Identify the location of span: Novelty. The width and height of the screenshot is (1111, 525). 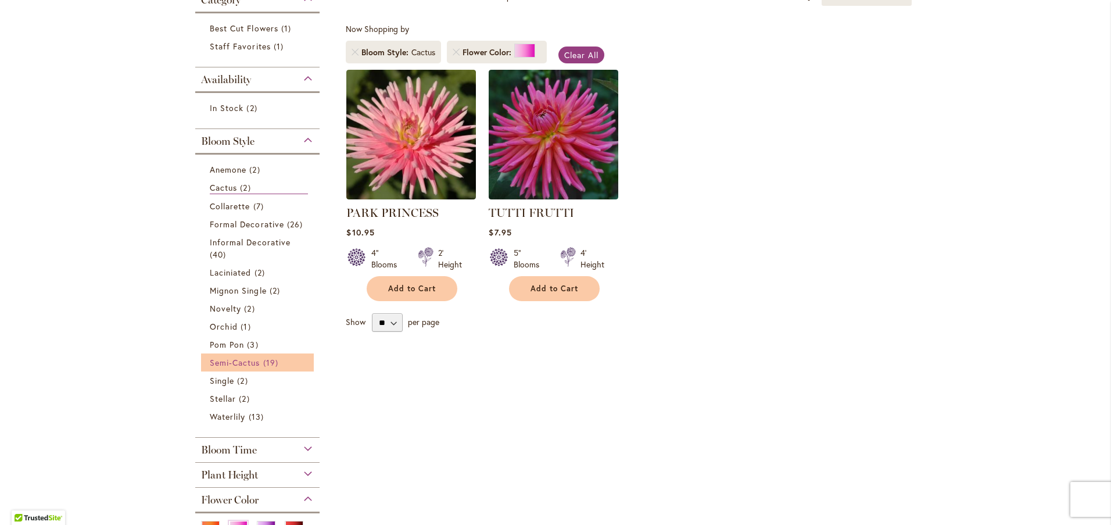
(225, 308).